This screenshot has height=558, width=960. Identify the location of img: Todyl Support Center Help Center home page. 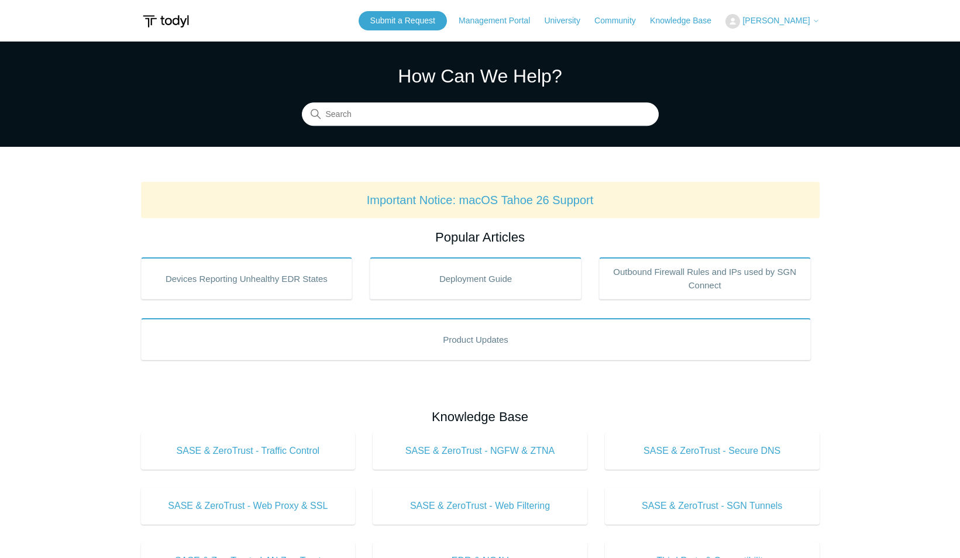
(165, 21).